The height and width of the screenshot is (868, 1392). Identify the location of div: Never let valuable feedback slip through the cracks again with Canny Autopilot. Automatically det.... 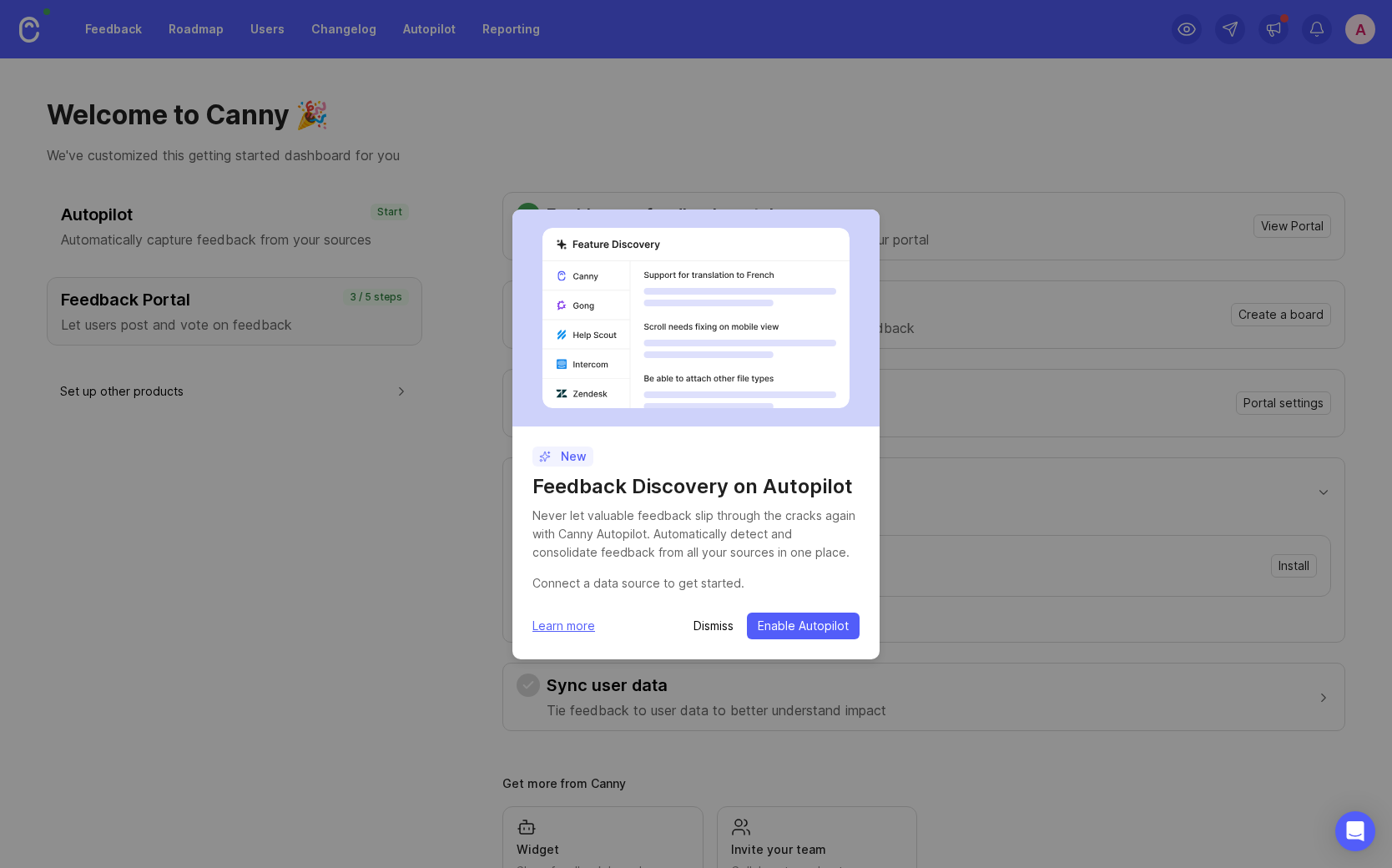
(696, 534).